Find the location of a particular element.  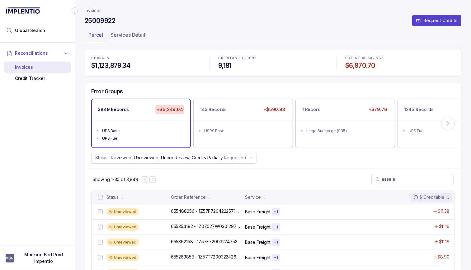

div: UPS Base is located at coordinates (143, 131).